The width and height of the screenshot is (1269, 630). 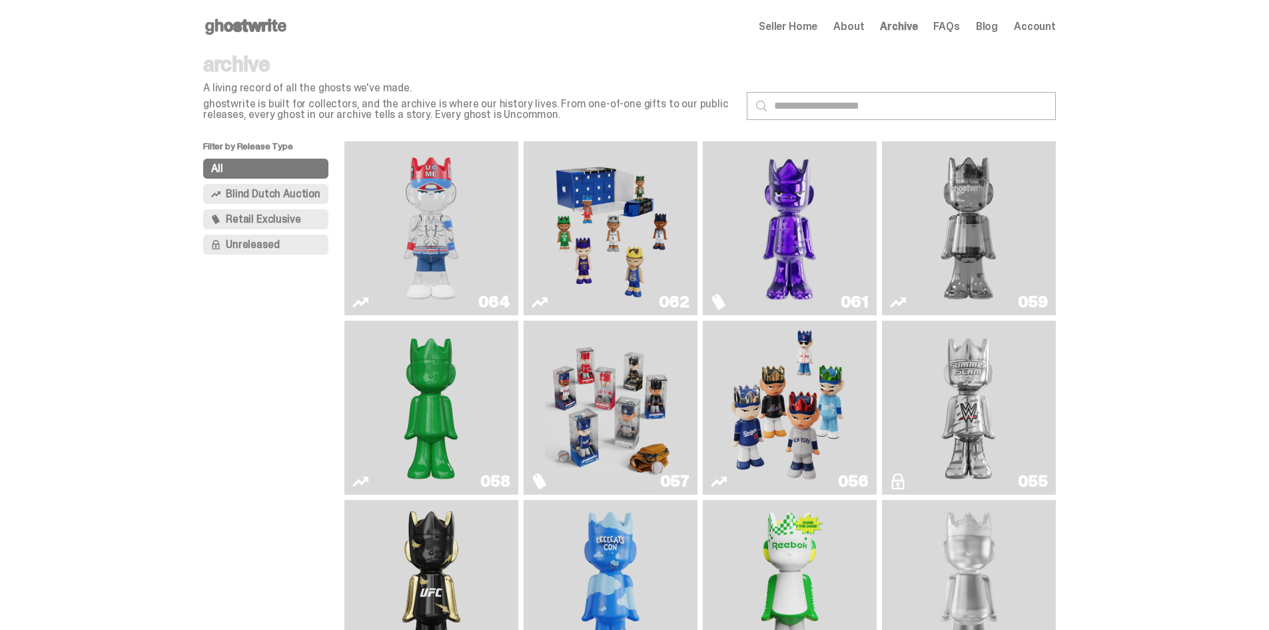 I want to click on span: Seller Home, so click(x=788, y=27).